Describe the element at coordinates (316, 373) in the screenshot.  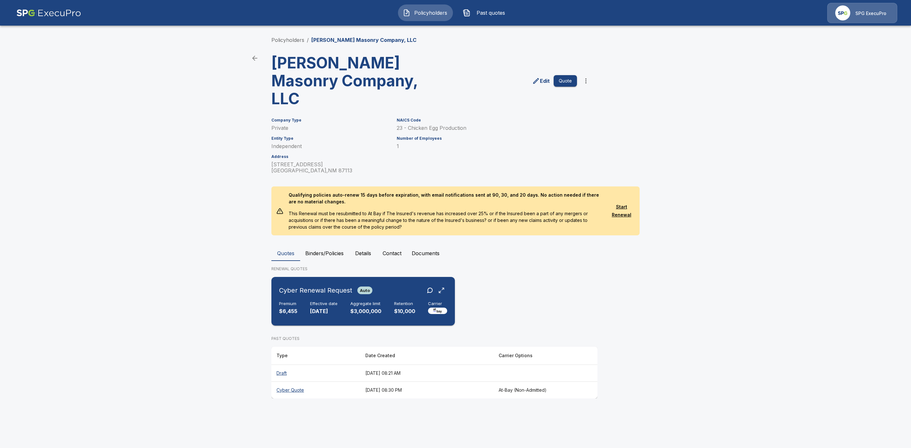
I see `th: Draft` at that location.